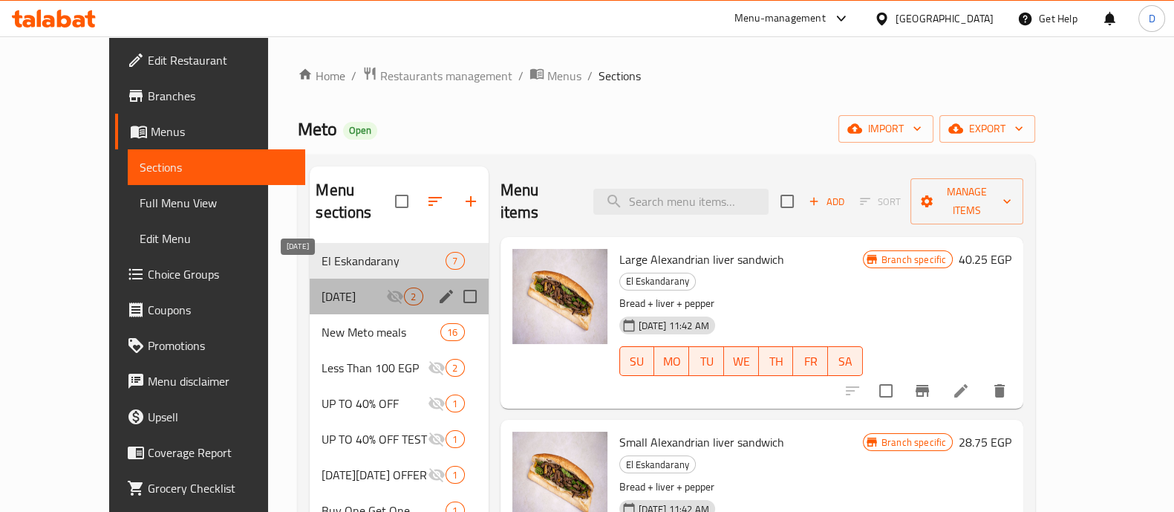  What do you see at coordinates (827, 201) in the screenshot?
I see `button: Add` at bounding box center [827, 201].